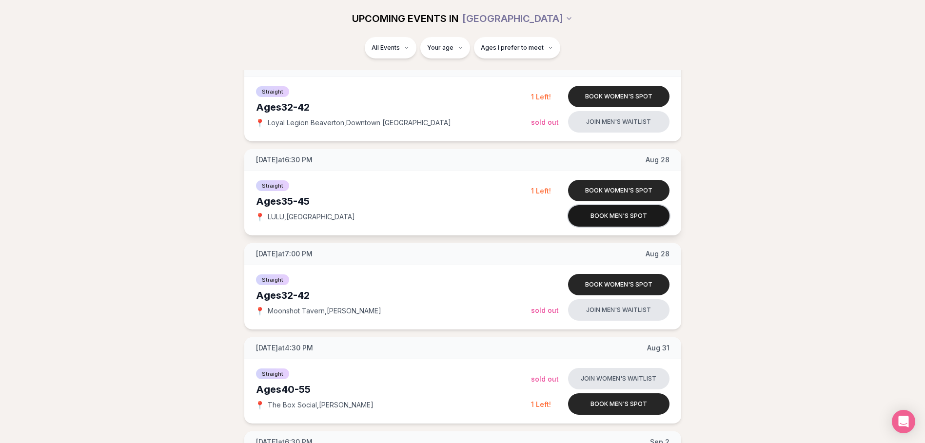 The width and height of the screenshot is (925, 443). What do you see at coordinates (619, 379) in the screenshot?
I see `button: Join women's waitlist` at bounding box center [619, 379].